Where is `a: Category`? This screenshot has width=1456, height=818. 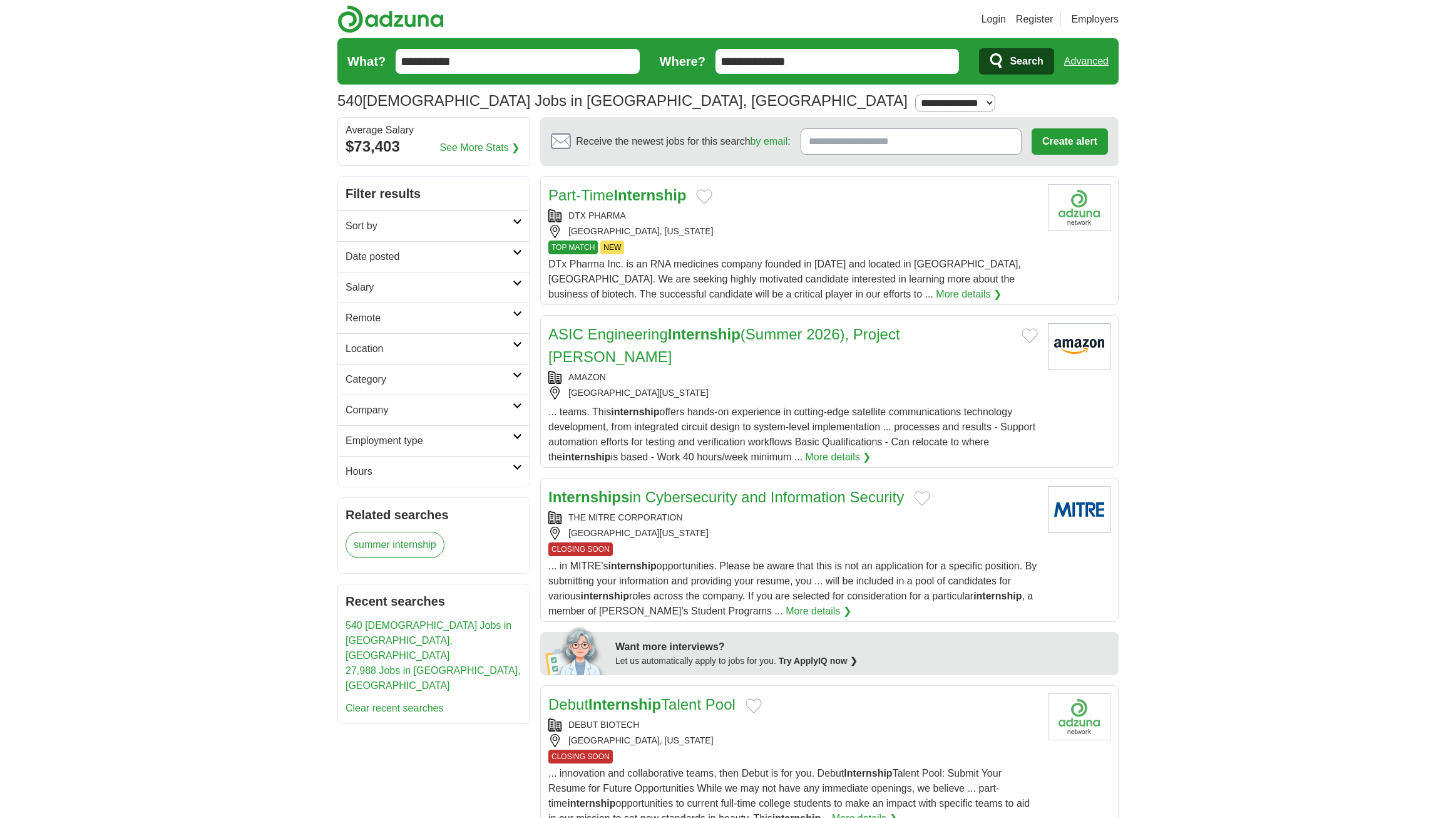
a: Category is located at coordinates (434, 379).